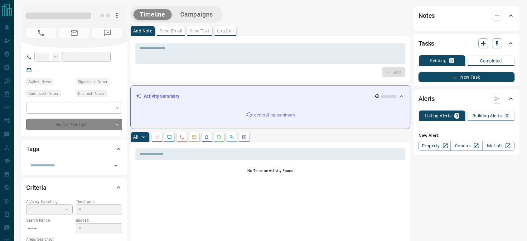  Describe the element at coordinates (466, 99) in the screenshot. I see `div: Alerts` at that location.